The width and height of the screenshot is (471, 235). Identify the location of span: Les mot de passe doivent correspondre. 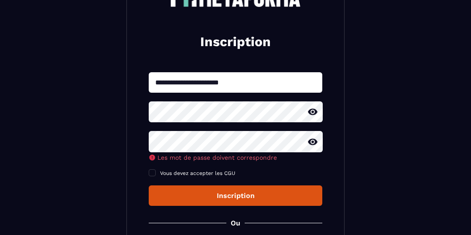
(217, 158).